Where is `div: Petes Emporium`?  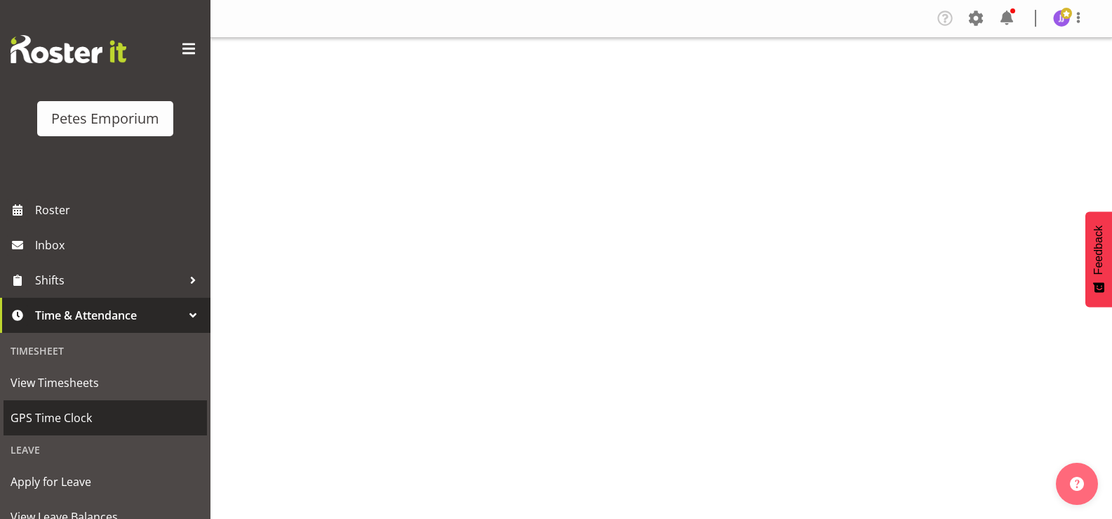
div: Petes Emporium is located at coordinates (105, 119).